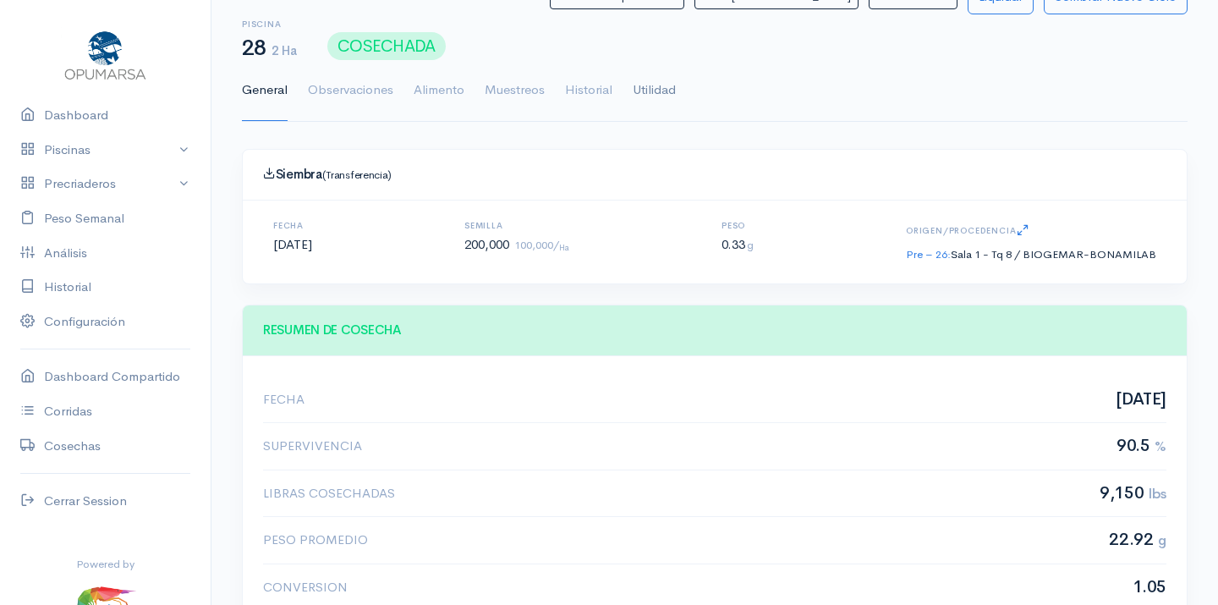  I want to click on a: Alimento, so click(439, 90).